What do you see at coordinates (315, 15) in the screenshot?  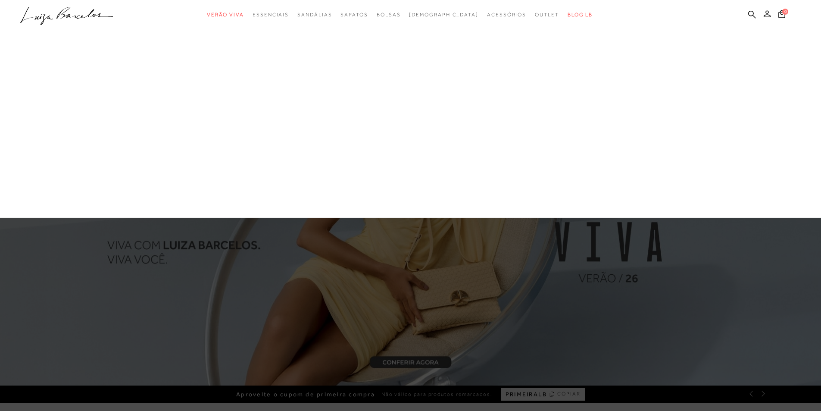 I see `span: Sandálias` at bounding box center [315, 15].